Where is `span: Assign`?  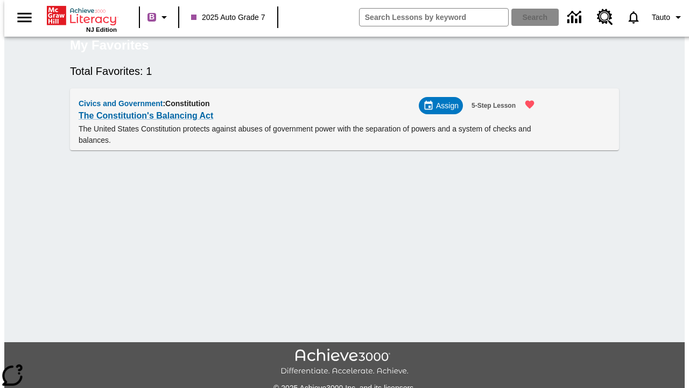
span: Assign is located at coordinates (447, 106).